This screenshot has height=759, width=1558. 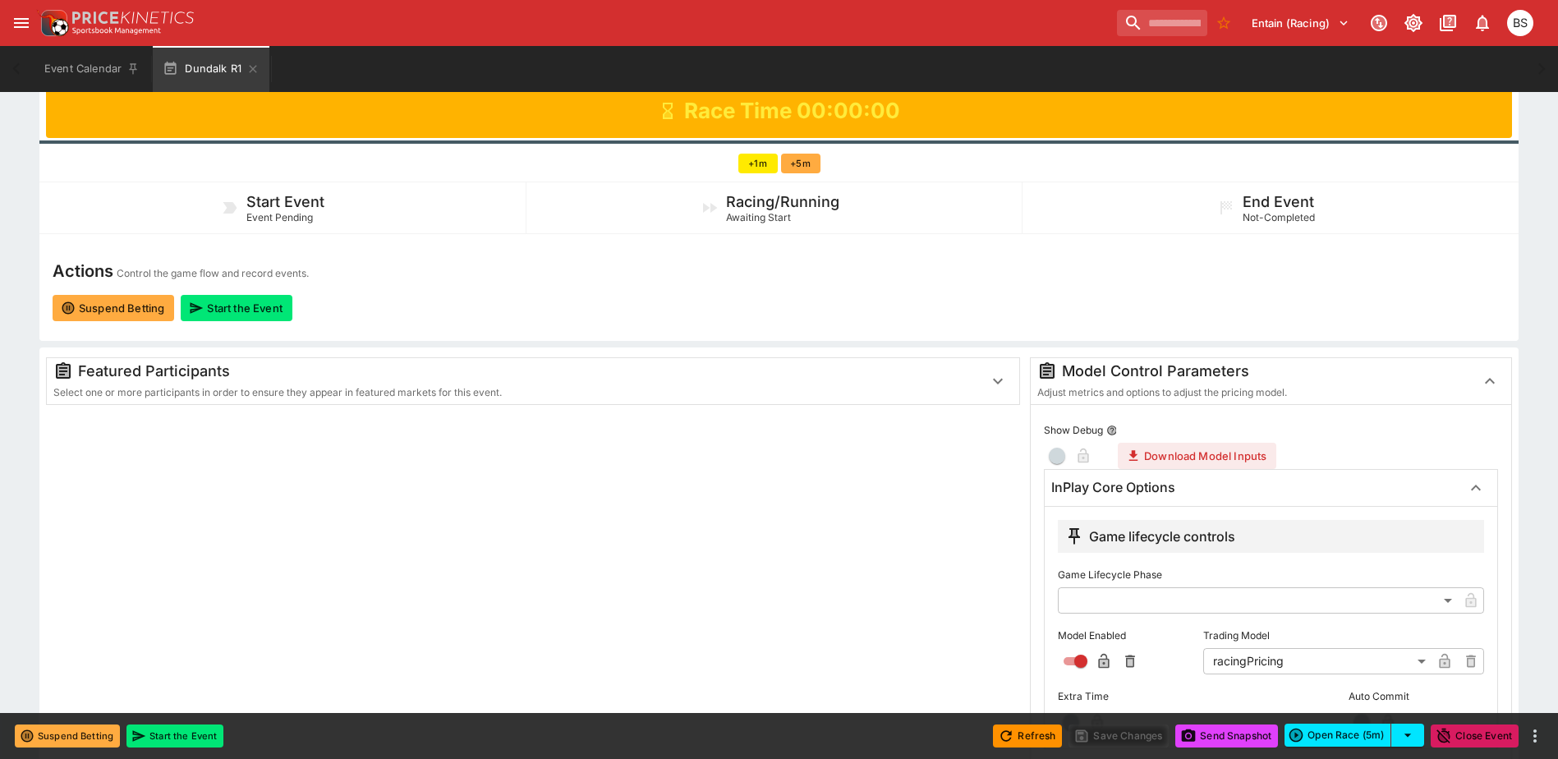 I want to click on h5: End Event, so click(x=1278, y=201).